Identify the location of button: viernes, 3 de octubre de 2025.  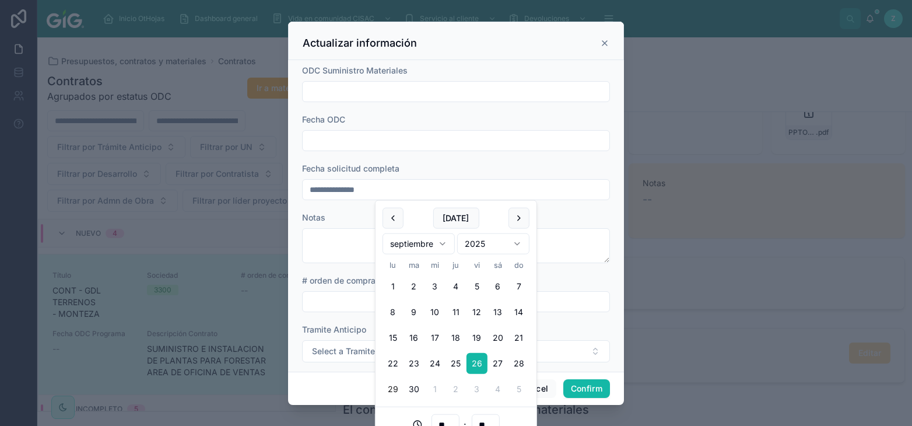
(477, 389).